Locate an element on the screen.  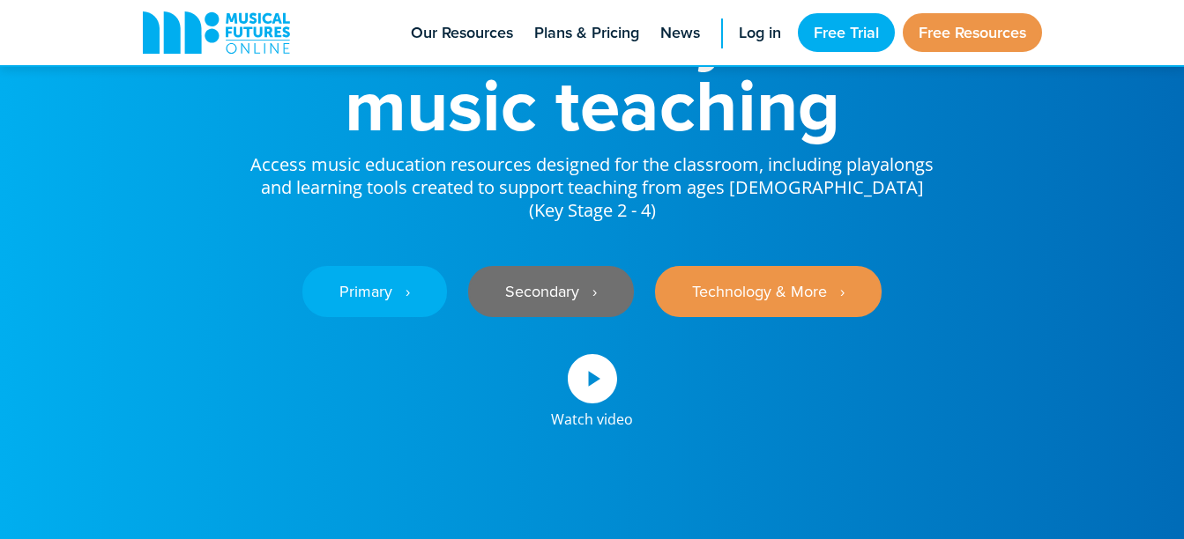
span: News is located at coordinates (679, 33).